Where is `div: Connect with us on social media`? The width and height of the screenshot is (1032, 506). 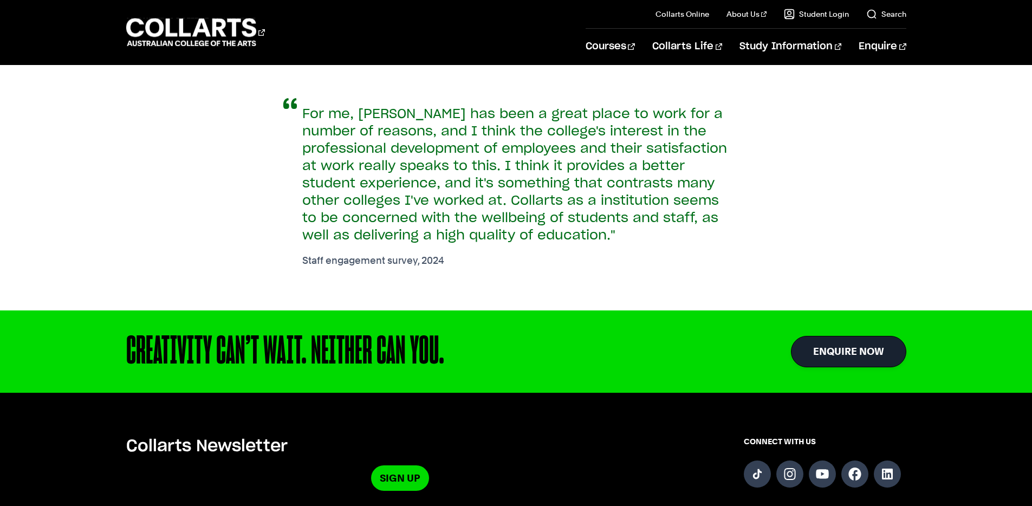
div: Connect with us on social media is located at coordinates (825, 463).